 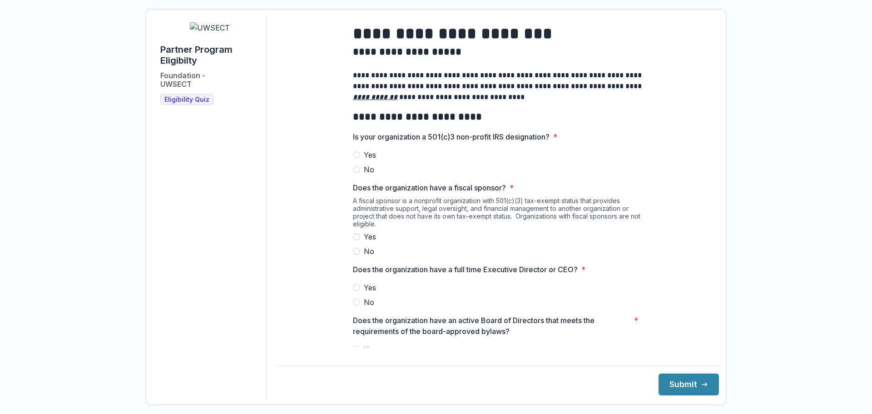 What do you see at coordinates (689, 384) in the screenshot?
I see `button: Submit` at bounding box center [689, 384].